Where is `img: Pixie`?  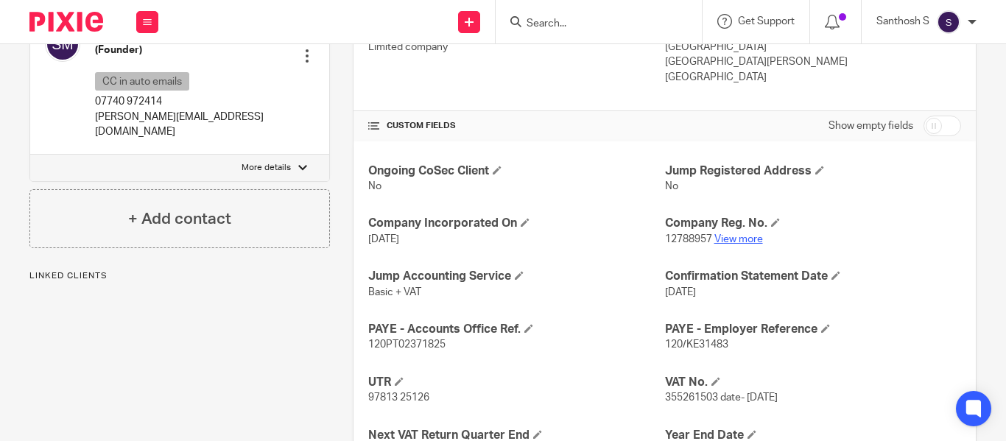
img: Pixie is located at coordinates (66, 21).